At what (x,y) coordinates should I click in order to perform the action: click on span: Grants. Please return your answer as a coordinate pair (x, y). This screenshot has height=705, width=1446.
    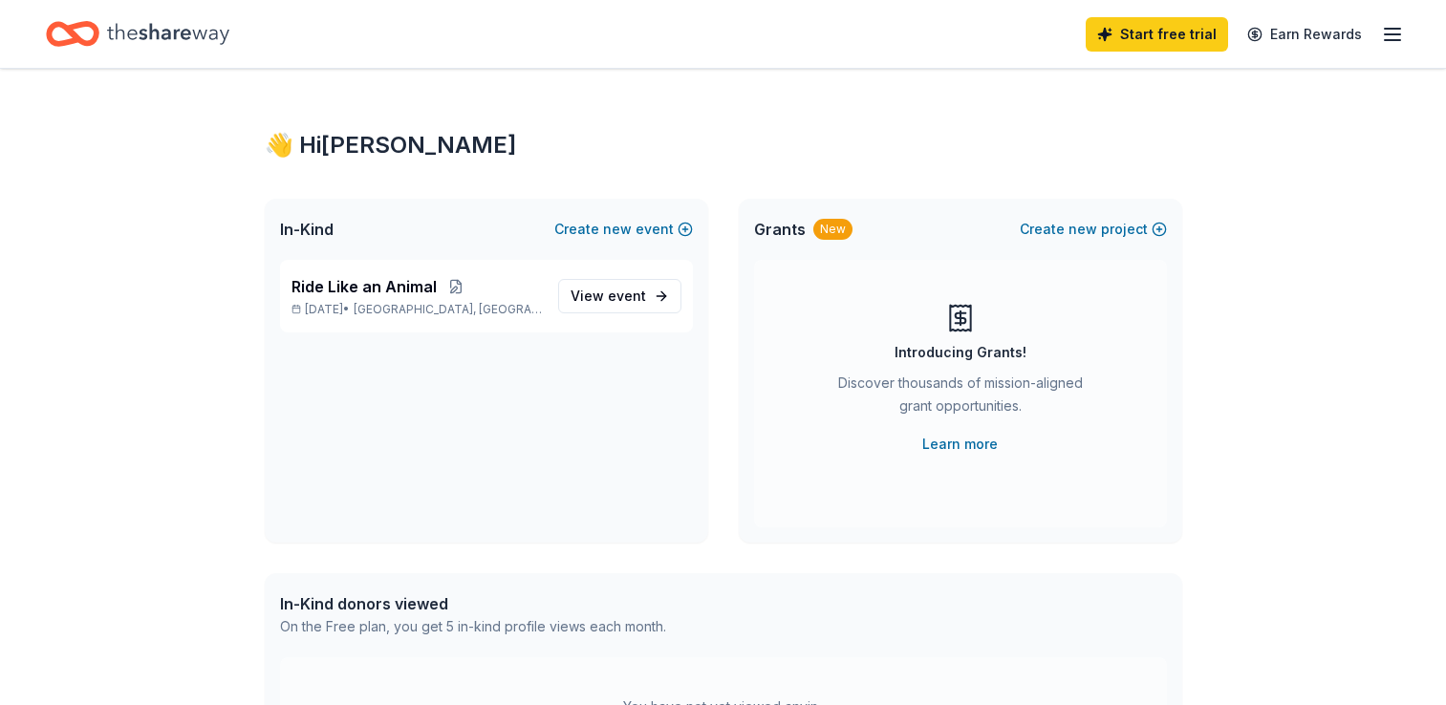
    Looking at the image, I should click on (780, 229).